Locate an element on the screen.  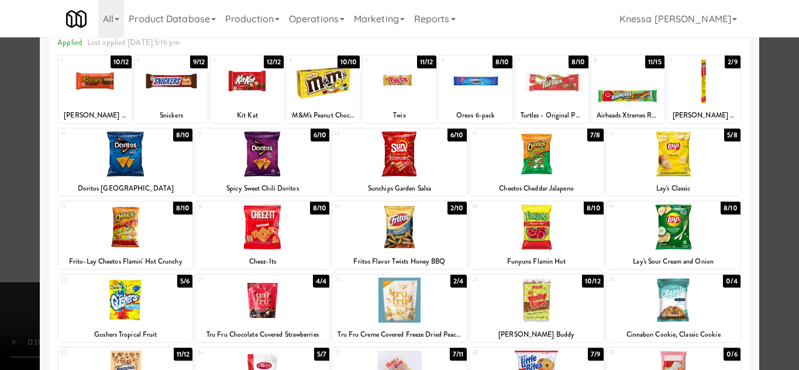
div: Cheez-Its is located at coordinates (262, 261).